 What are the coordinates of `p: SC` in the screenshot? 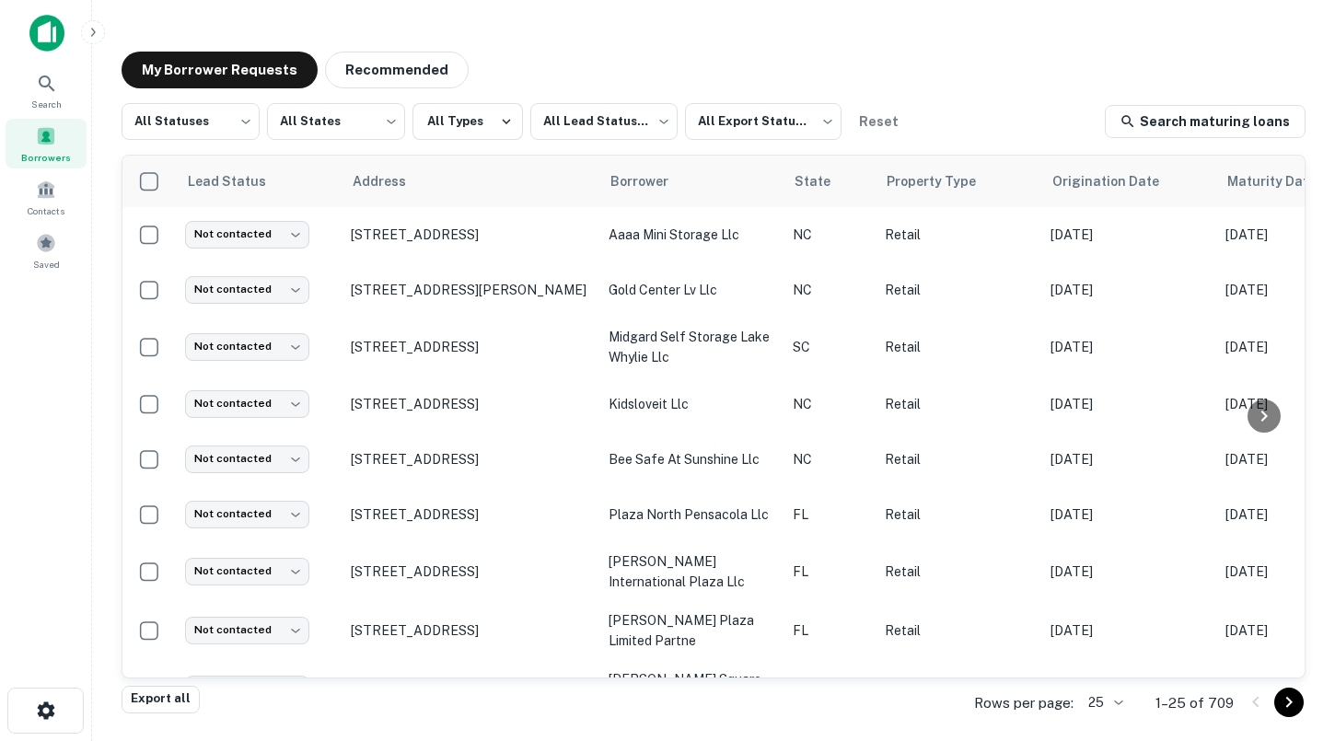 It's located at (830, 347).